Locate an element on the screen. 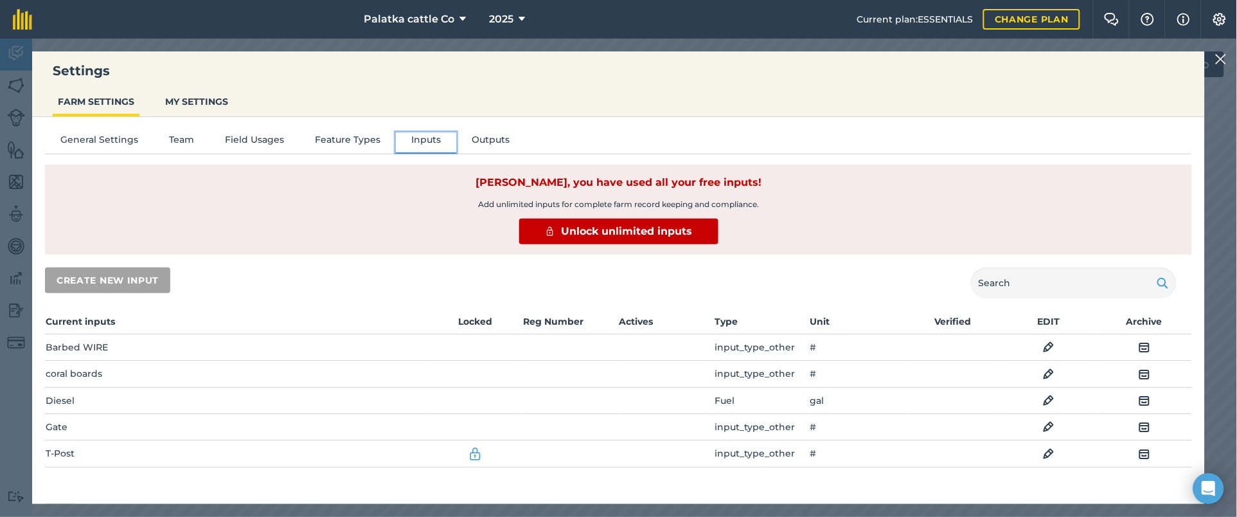  img: fieldmargin Logo is located at coordinates (22, 19).